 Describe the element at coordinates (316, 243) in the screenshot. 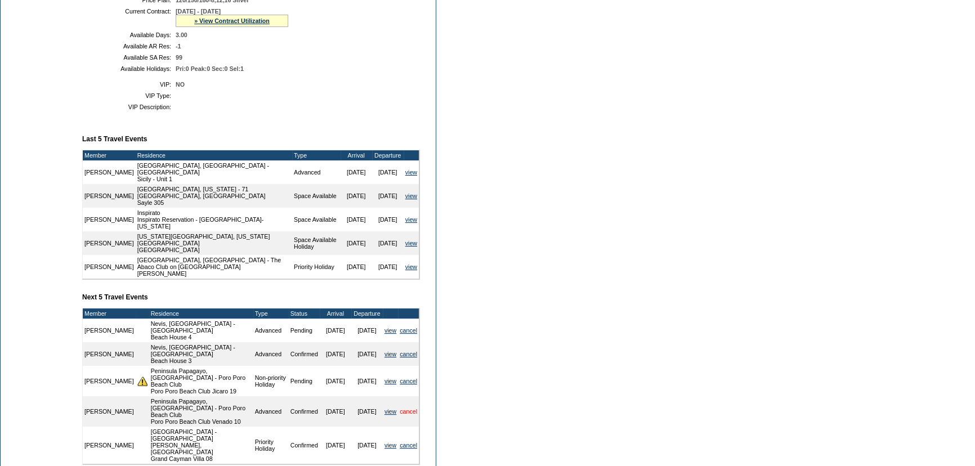

I see `td: Space Available Holiday` at that location.